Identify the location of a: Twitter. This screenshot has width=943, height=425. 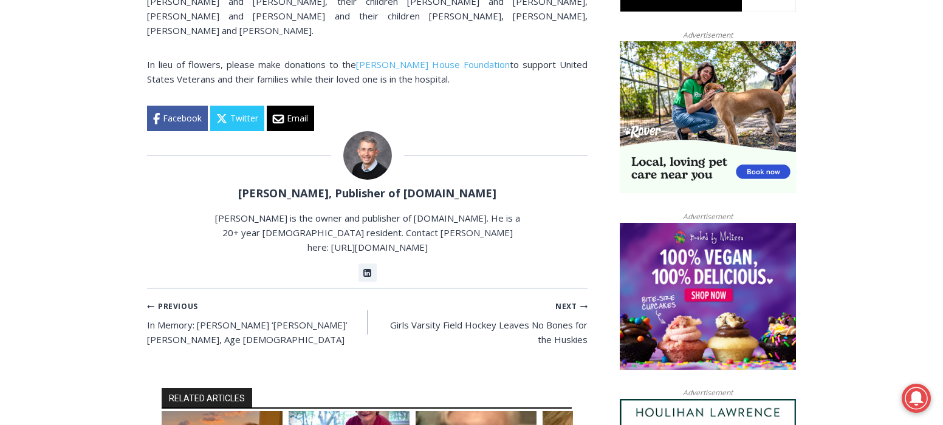
(237, 119).